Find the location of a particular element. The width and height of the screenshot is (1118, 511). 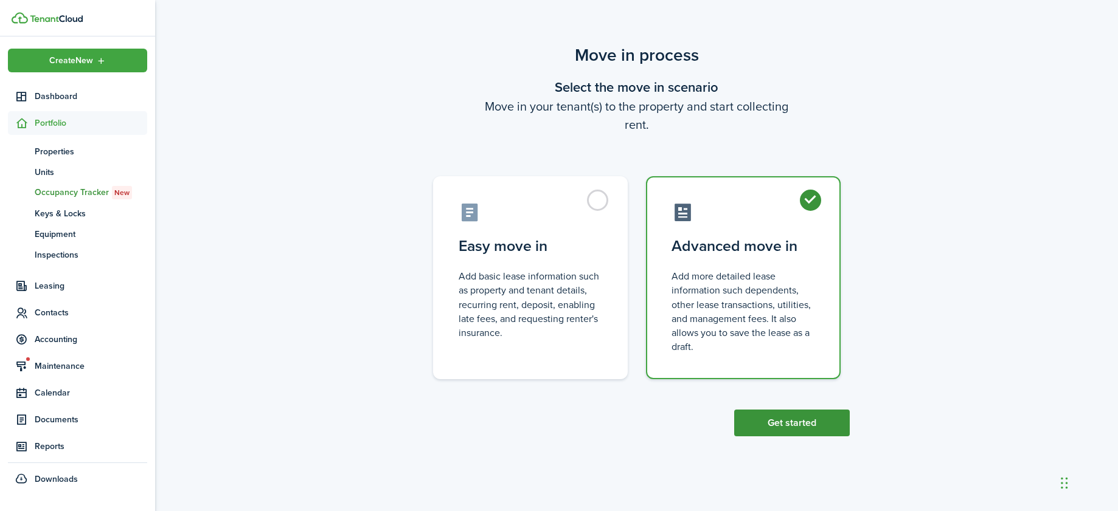

a: Units is located at coordinates (77, 172).